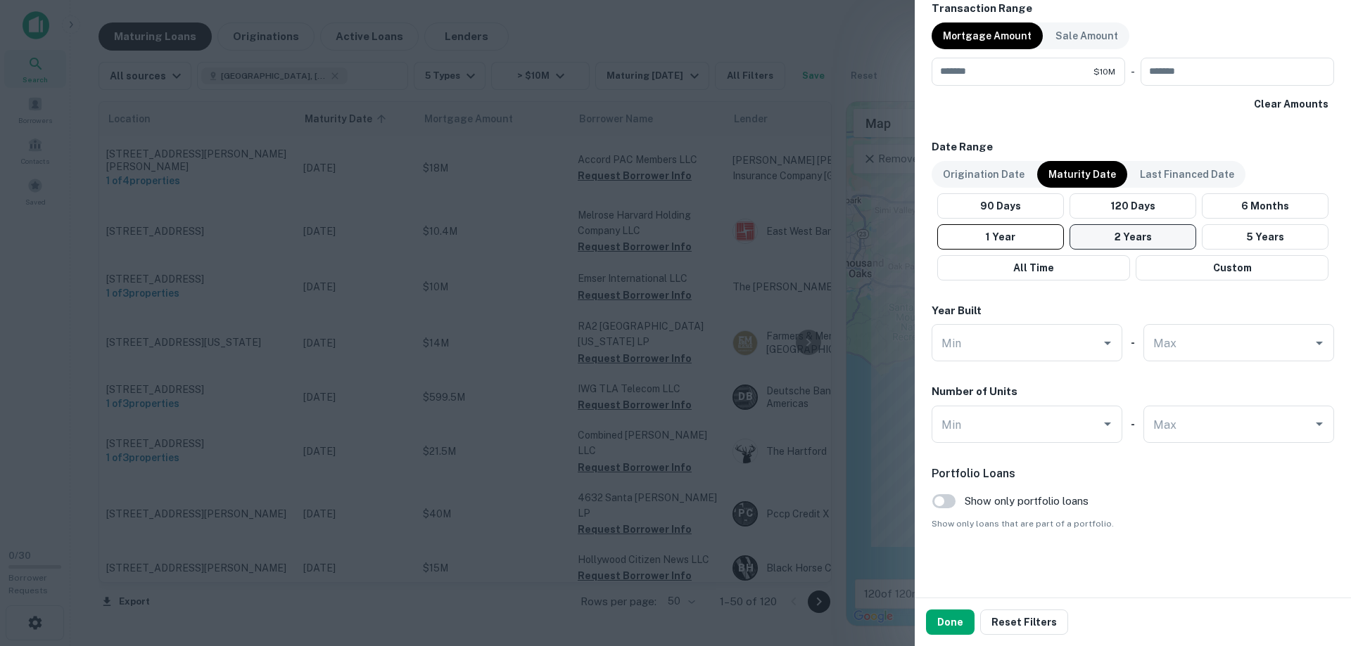  What do you see at coordinates (1132, 524) in the screenshot?
I see `span: Show only loans that are part of a portfolio.` at bounding box center [1132, 524].